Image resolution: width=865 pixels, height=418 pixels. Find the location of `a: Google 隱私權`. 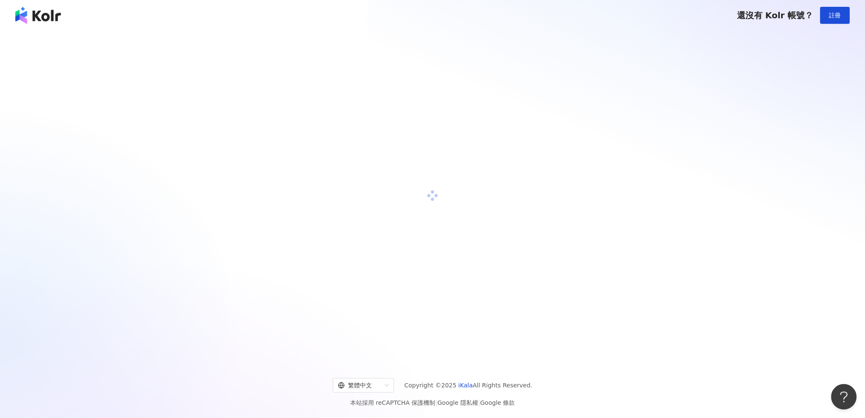

a: Google 隱私權 is located at coordinates (458, 403).